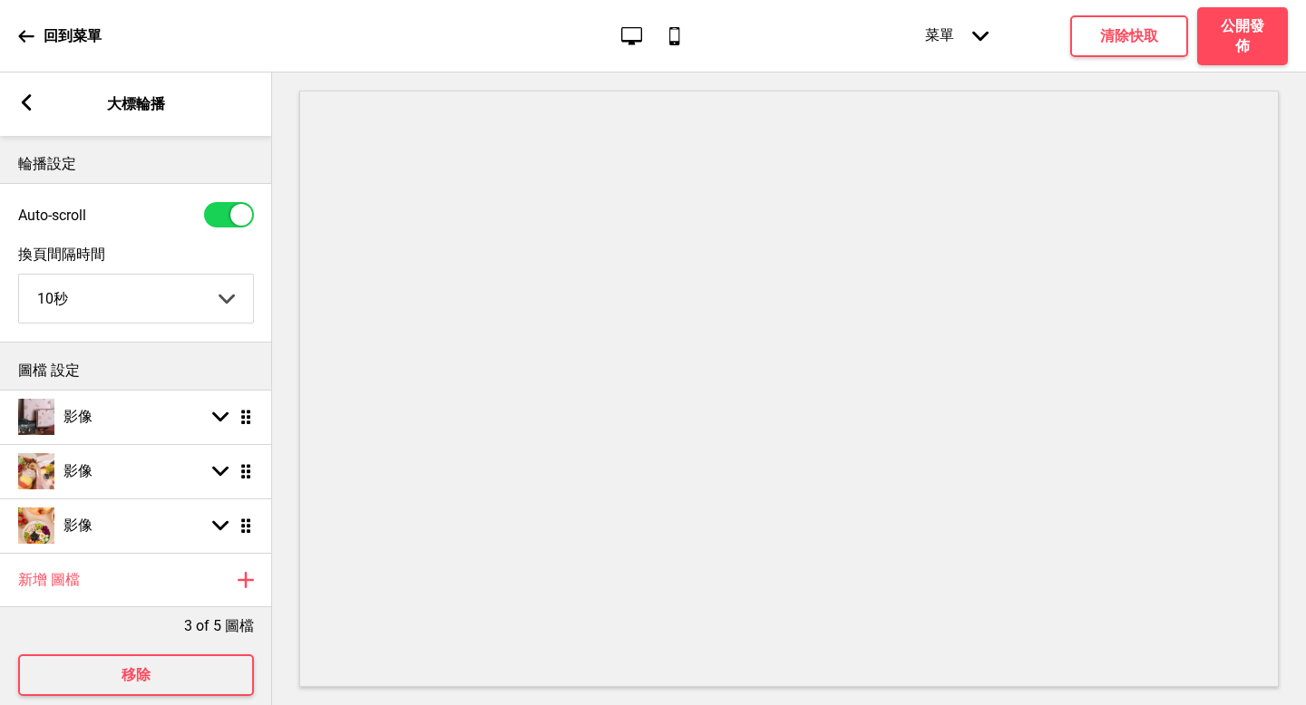 The height and width of the screenshot is (705, 1306). What do you see at coordinates (1242, 36) in the screenshot?
I see `h4: 公開發佈` at bounding box center [1242, 36].